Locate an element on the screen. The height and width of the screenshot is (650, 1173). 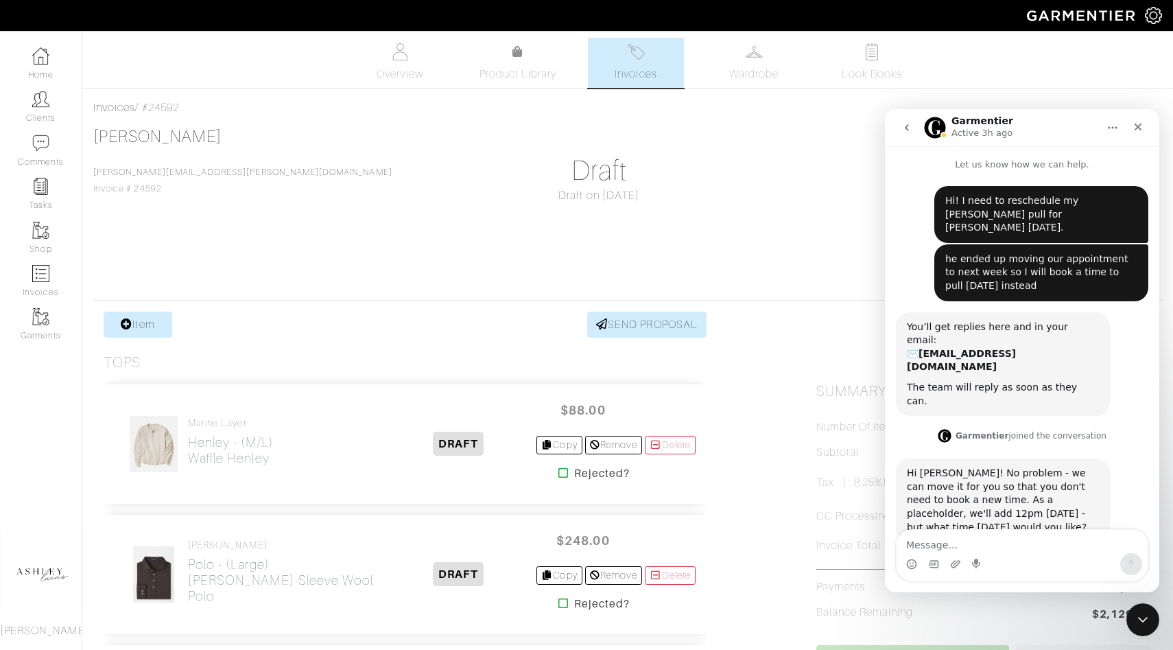
img: f5wMxJorzSzyAX5TTJvk7Ec8 is located at coordinates (154, 574).